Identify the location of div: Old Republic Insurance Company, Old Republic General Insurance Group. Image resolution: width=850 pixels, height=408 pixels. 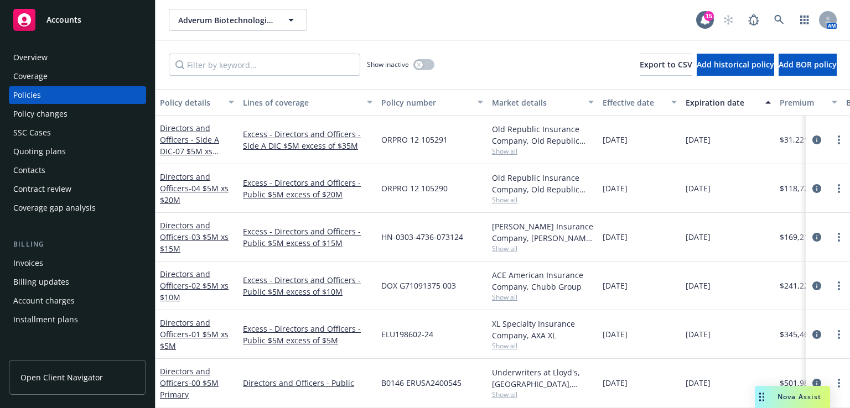
(543, 184).